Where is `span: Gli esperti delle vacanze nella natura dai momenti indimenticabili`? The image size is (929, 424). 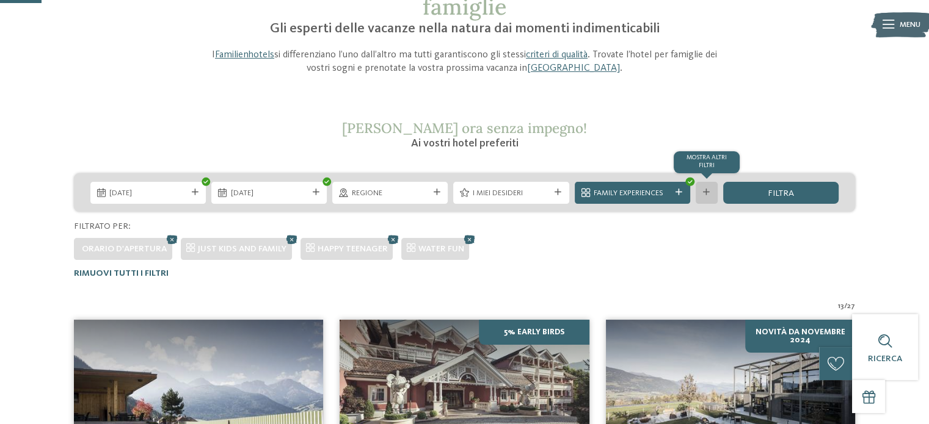
span: Gli esperti delle vacanze nella natura dai momenti indimenticabili is located at coordinates (464, 29).